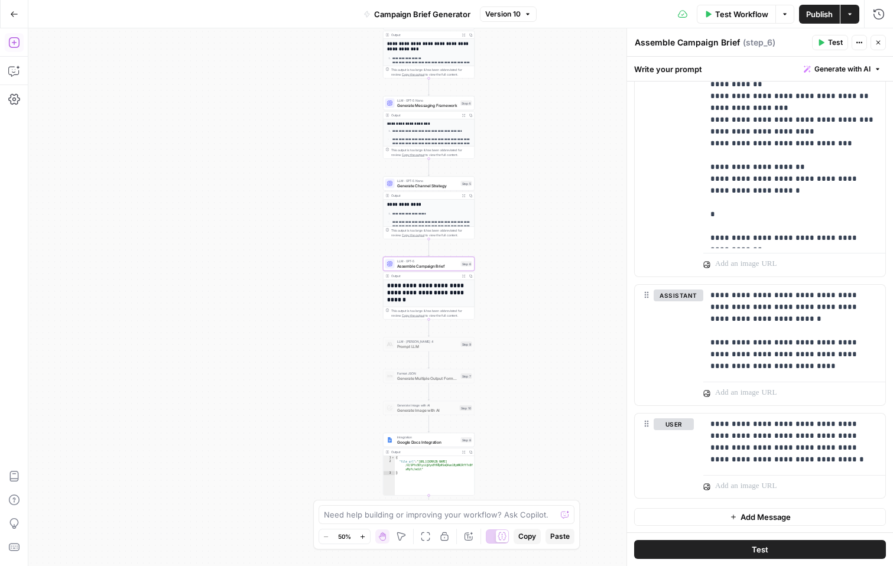  I want to click on g: Edge from step_5 to step_6, so click(428, 248).